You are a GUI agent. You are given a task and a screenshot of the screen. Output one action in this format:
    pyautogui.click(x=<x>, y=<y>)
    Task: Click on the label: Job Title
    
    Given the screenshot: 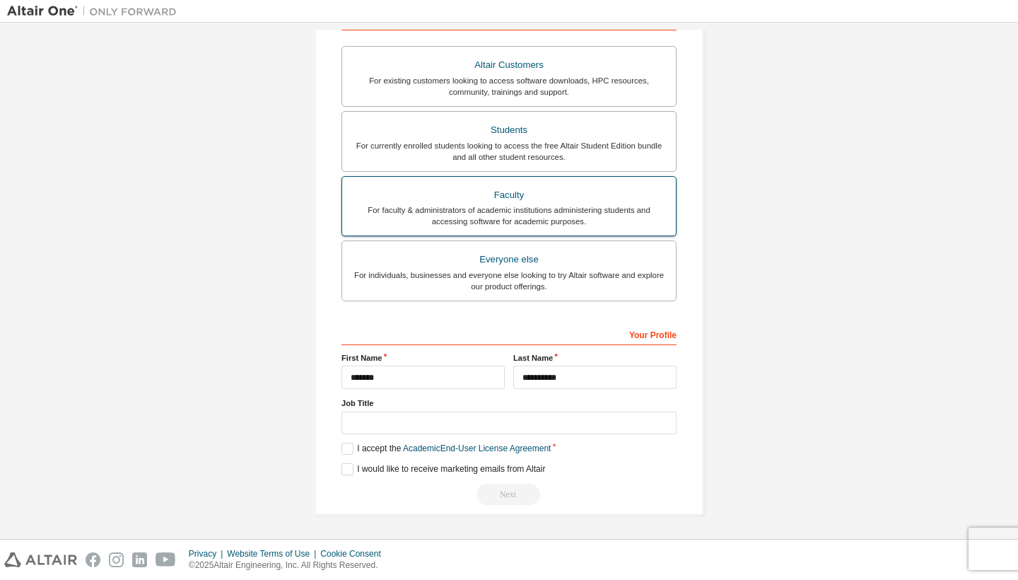 What is the action you would take?
    pyautogui.click(x=509, y=403)
    